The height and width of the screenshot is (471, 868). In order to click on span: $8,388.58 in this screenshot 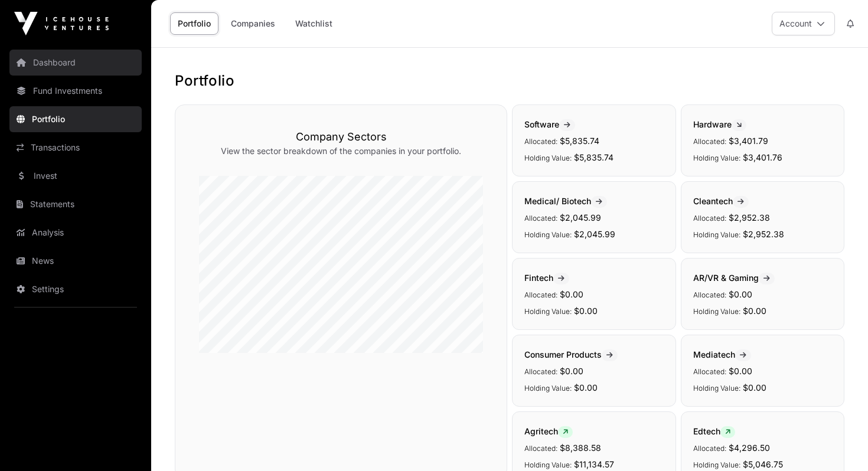, I will do `click(580, 448)`.